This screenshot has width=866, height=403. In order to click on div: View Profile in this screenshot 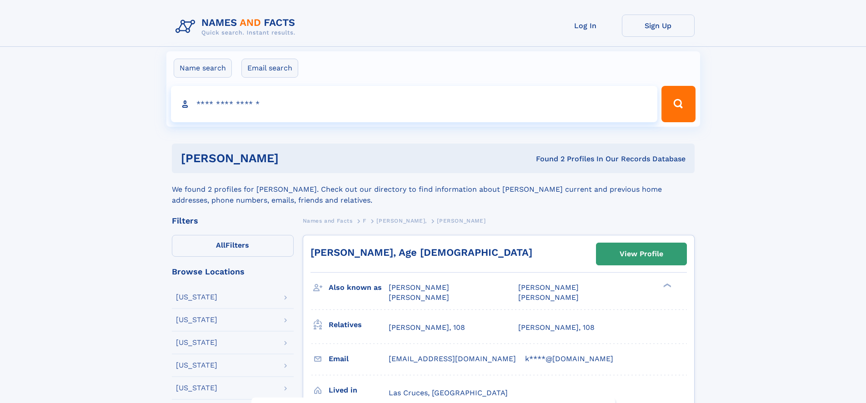, I will do `click(641, 254)`.